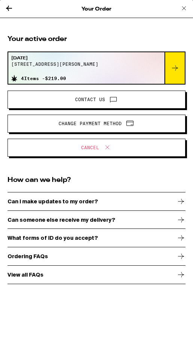 Image resolution: width=193 pixels, height=345 pixels. What do you see at coordinates (90, 148) in the screenshot?
I see `span: Cancel` at bounding box center [90, 148].